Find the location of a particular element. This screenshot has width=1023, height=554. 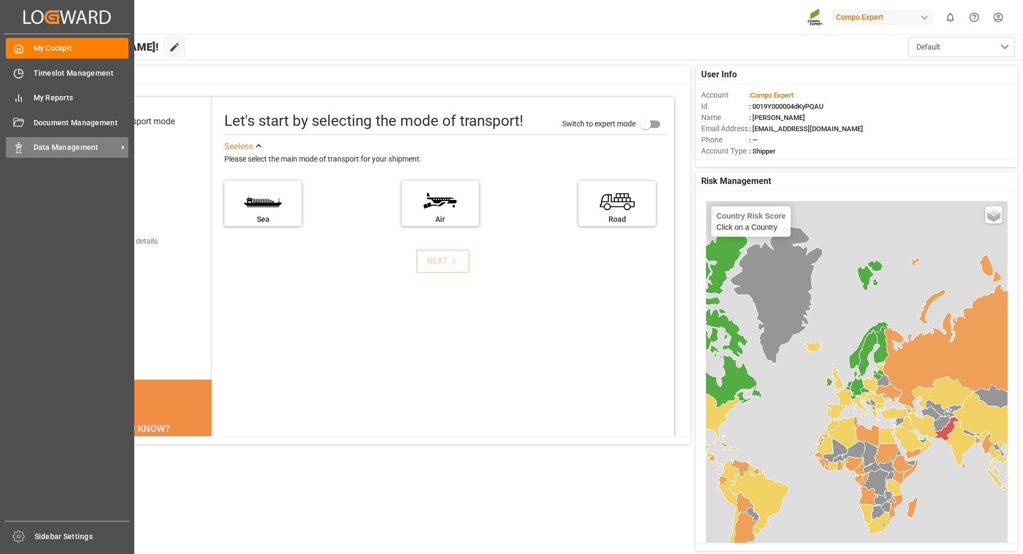

img: Screenshot%202023-09-29%20at%2010.02.21.png_1712312052.png is located at coordinates (816, 17).